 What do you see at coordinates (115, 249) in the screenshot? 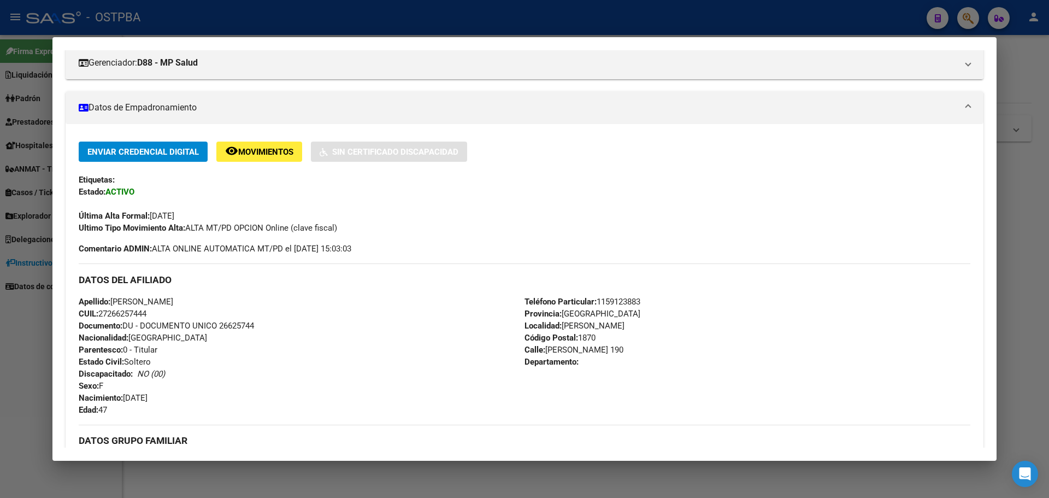
I see `strong: Comentario ADMIN:` at bounding box center [115, 249].